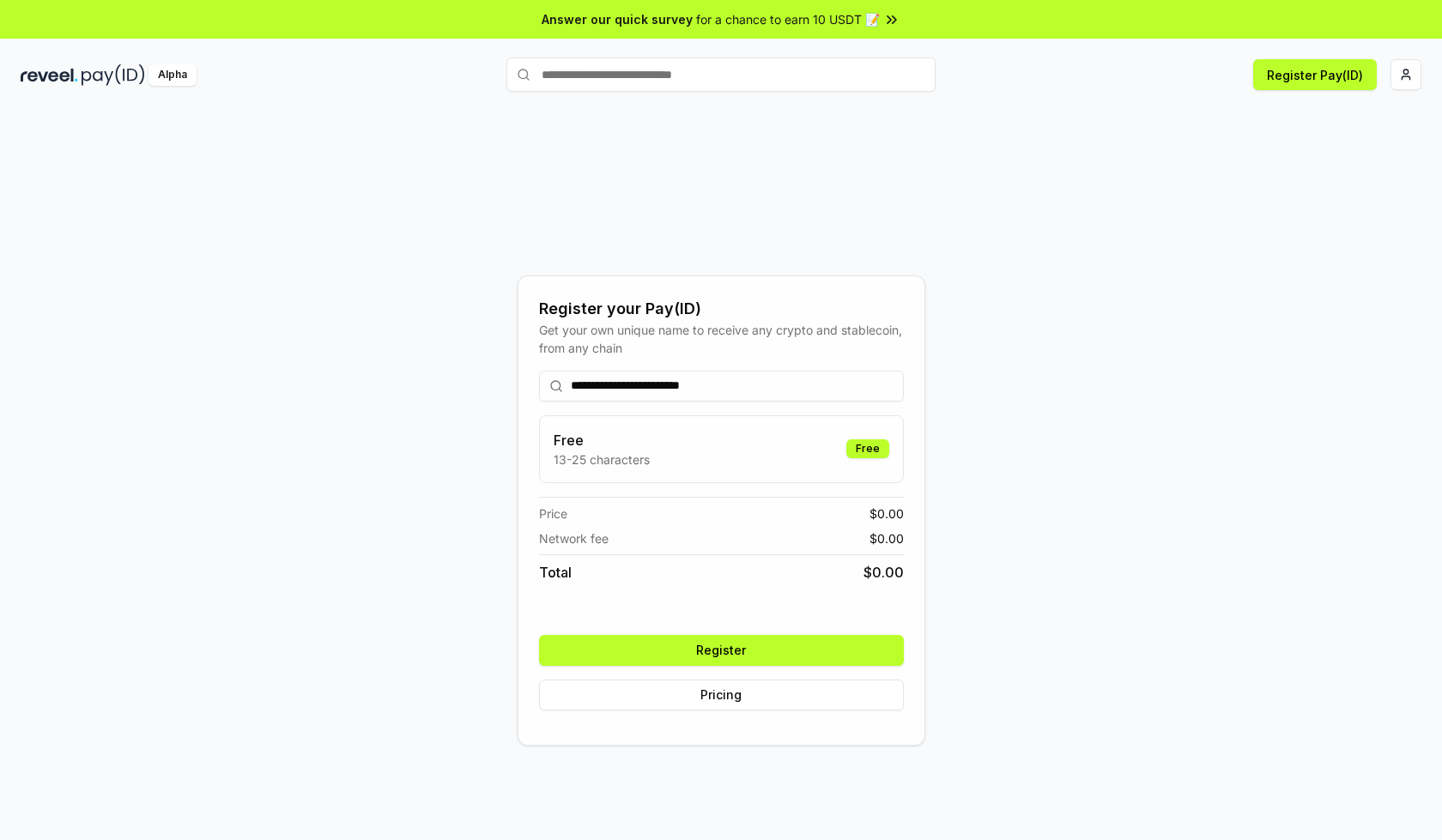 The image size is (1442, 840). I want to click on h3: Free, so click(602, 440).